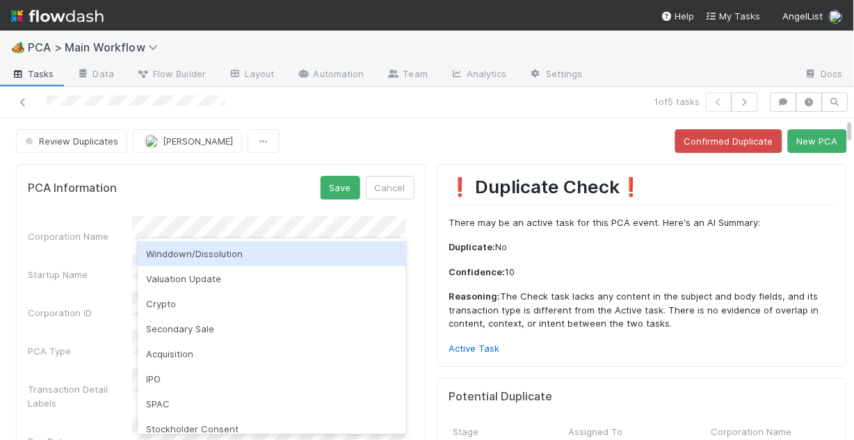 The width and height of the screenshot is (854, 440). Describe the element at coordinates (642, 223) in the screenshot. I see `p: There may be an active task for this PCA event. Here's an AI Summary:` at that location.